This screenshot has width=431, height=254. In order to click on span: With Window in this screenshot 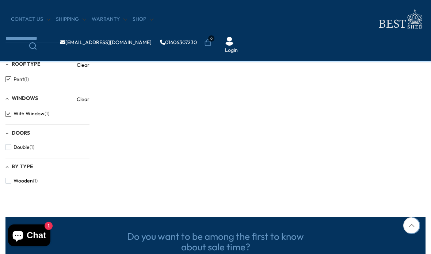, I will do `click(29, 114)`.